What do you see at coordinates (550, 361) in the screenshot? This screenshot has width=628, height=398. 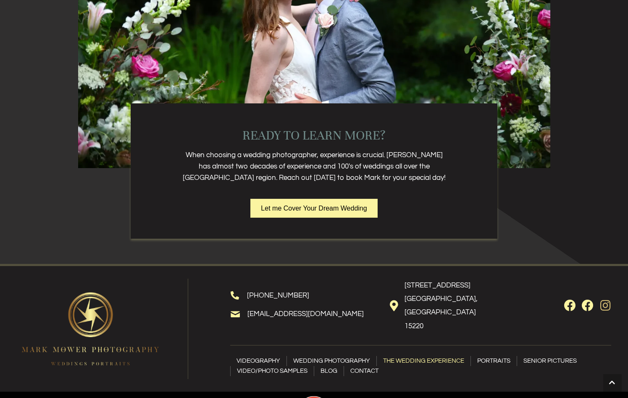 I see `a: Senior Pictures` at bounding box center [550, 361].